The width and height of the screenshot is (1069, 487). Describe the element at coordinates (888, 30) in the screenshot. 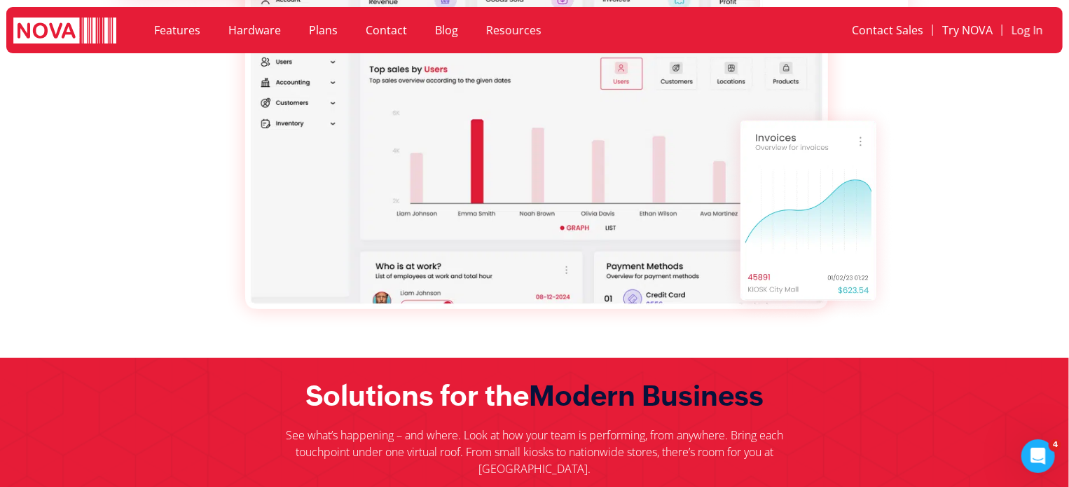

I see `a: Contact Sales` at that location.